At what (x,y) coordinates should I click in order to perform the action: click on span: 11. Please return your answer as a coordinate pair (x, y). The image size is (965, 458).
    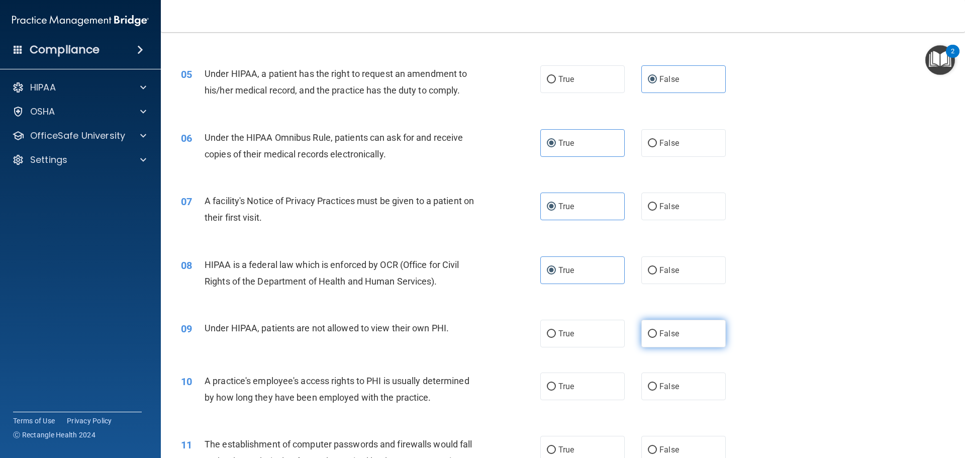
    Looking at the image, I should click on (186, 445).